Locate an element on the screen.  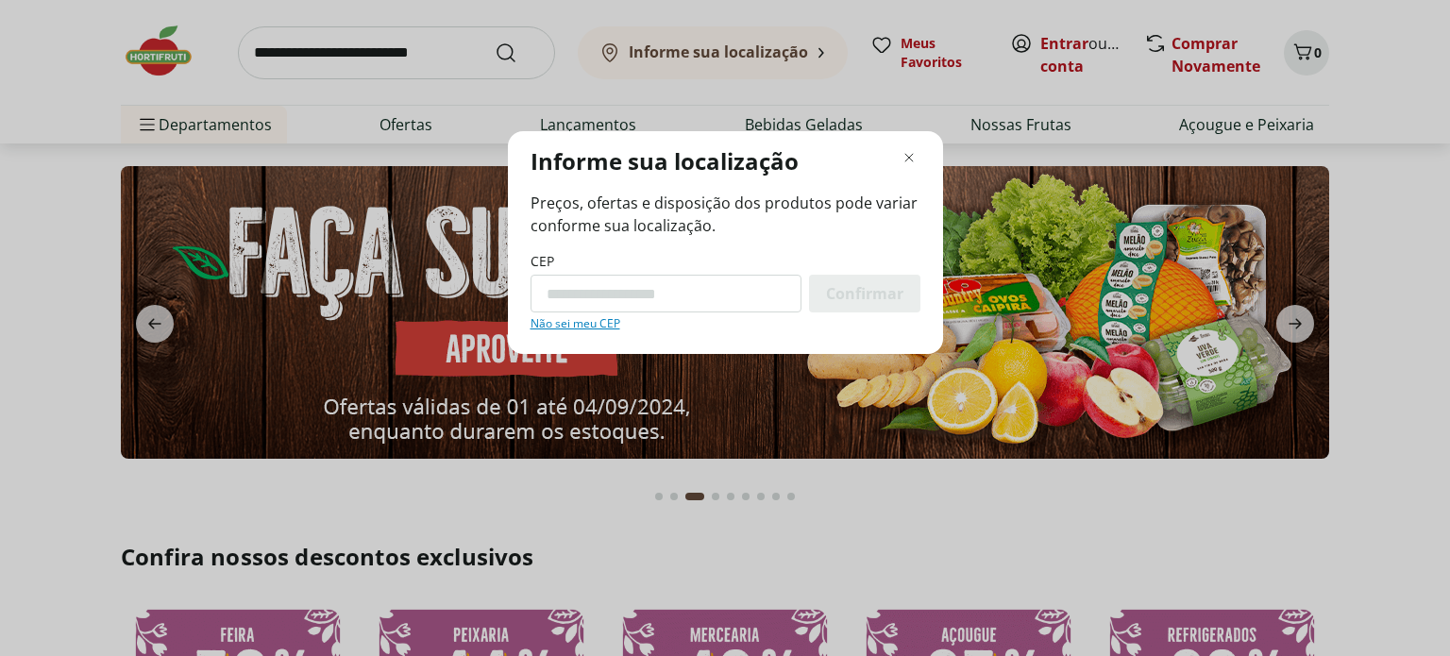
div: Modal de regionalização is located at coordinates (725, 243).